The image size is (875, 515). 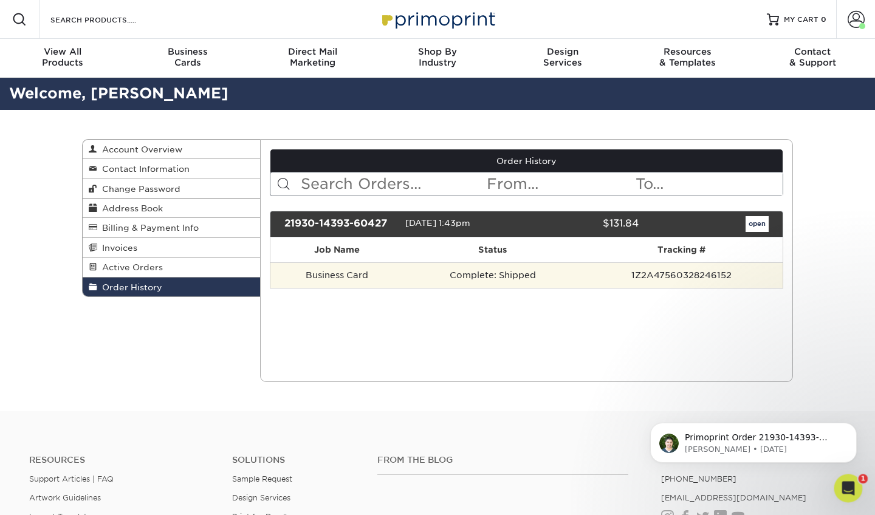 I want to click on a: Direct MailMarketing, so click(x=312, y=58).